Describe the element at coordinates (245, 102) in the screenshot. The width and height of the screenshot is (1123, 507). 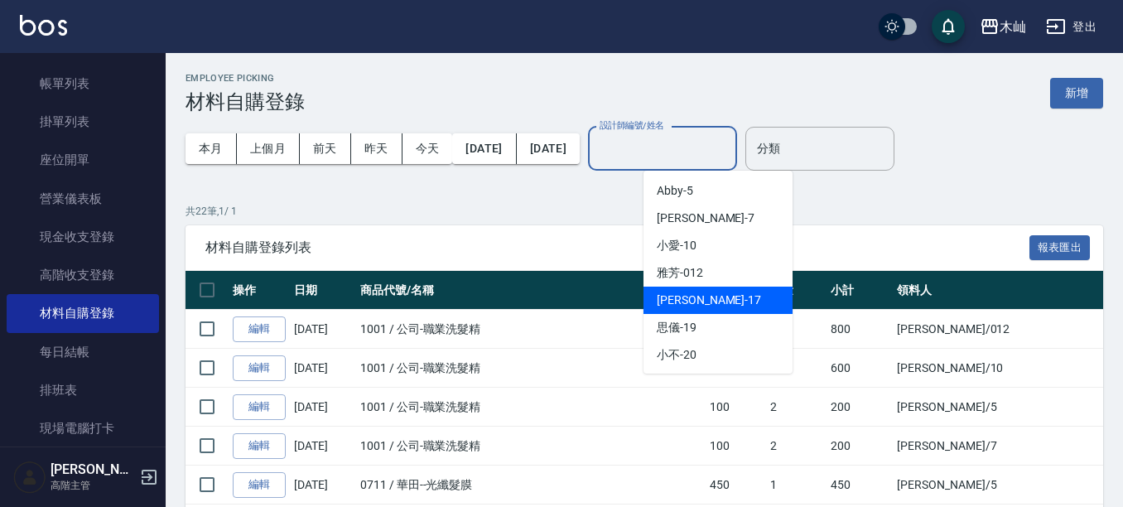
I see `h3: 材料自購登錄` at that location.